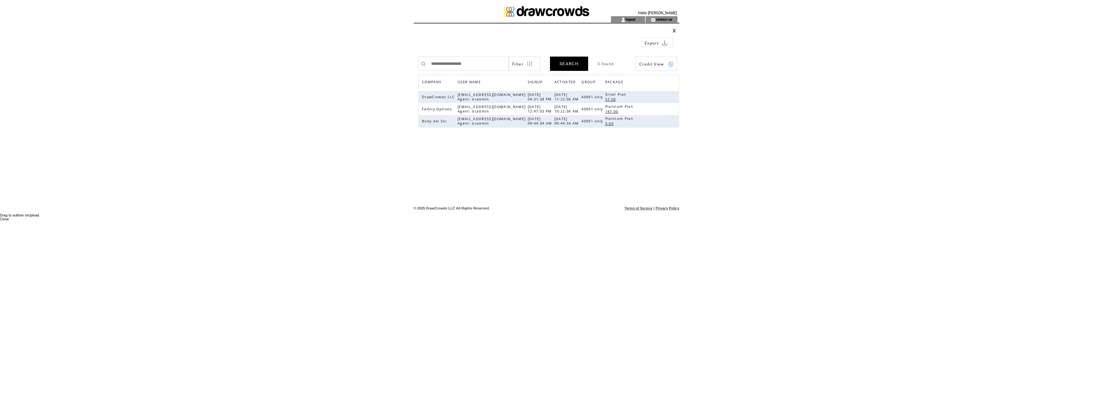 Image resolution: width=1093 pixels, height=404 pixels. I want to click on span: Family Options, so click(438, 109).